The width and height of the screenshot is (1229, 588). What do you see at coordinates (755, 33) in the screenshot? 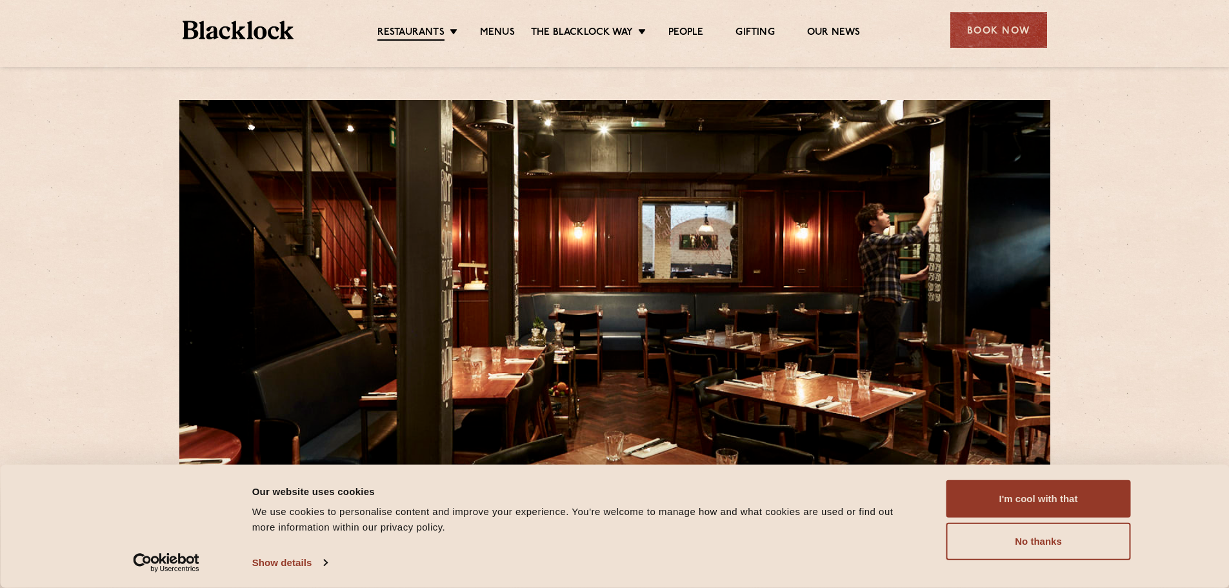
I see `a: Gifting` at bounding box center [755, 33].